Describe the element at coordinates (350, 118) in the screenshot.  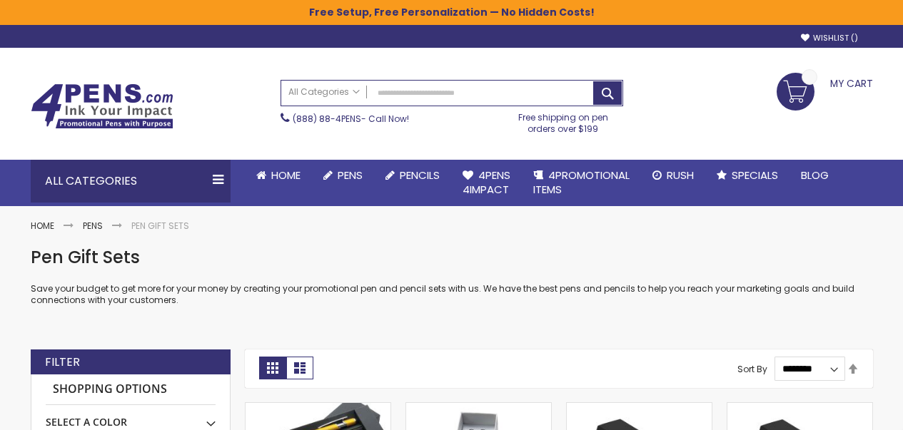
I see `span: - Call Now!` at that location.